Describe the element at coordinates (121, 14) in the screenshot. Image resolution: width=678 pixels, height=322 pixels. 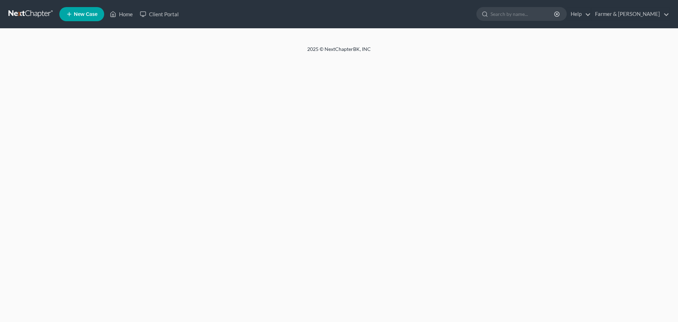
I see `a: Home` at that location.